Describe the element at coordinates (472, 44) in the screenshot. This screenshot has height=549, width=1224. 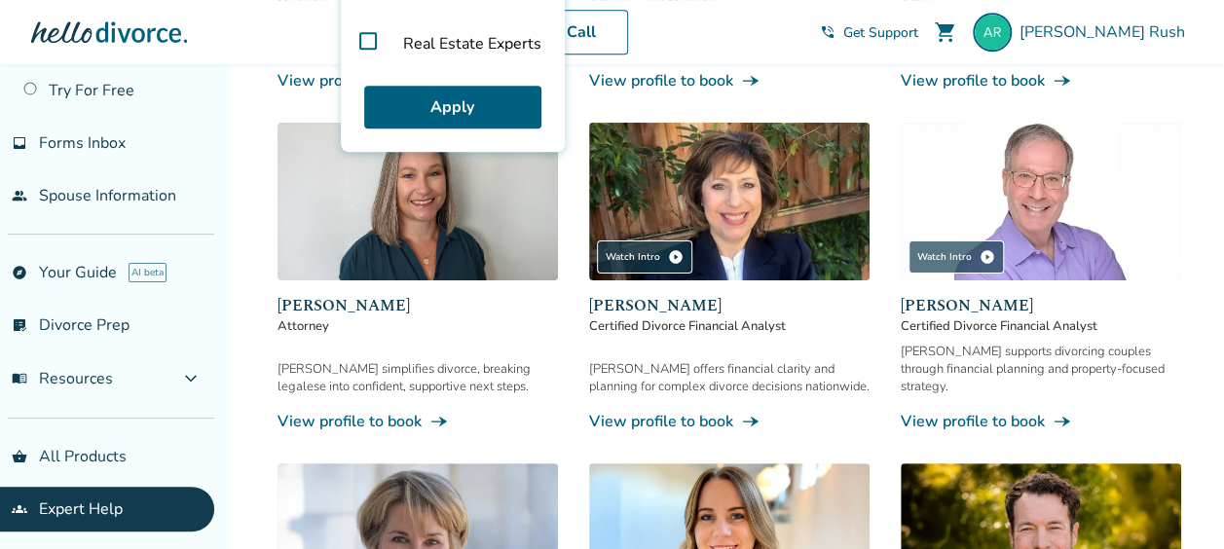
I see `span: Real Estate Experts` at that location.